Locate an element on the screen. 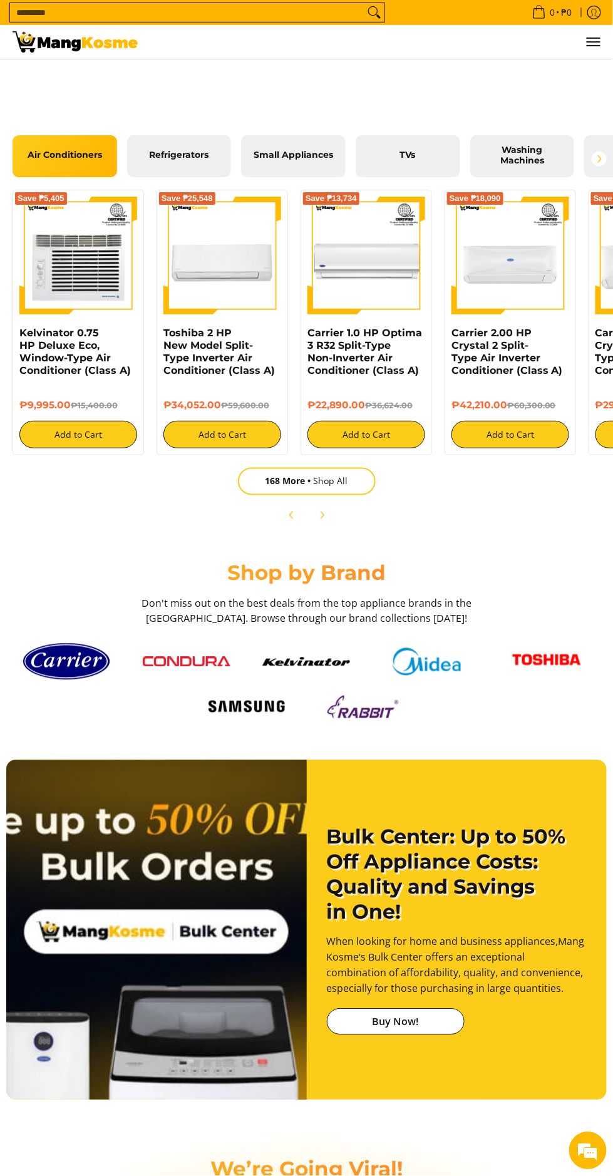 The height and width of the screenshot is (1176, 613). a: Carrier 2.00 HP Crystal 2 Split-Type Air Inverter Conditioner (Class A) is located at coordinates (507, 351).